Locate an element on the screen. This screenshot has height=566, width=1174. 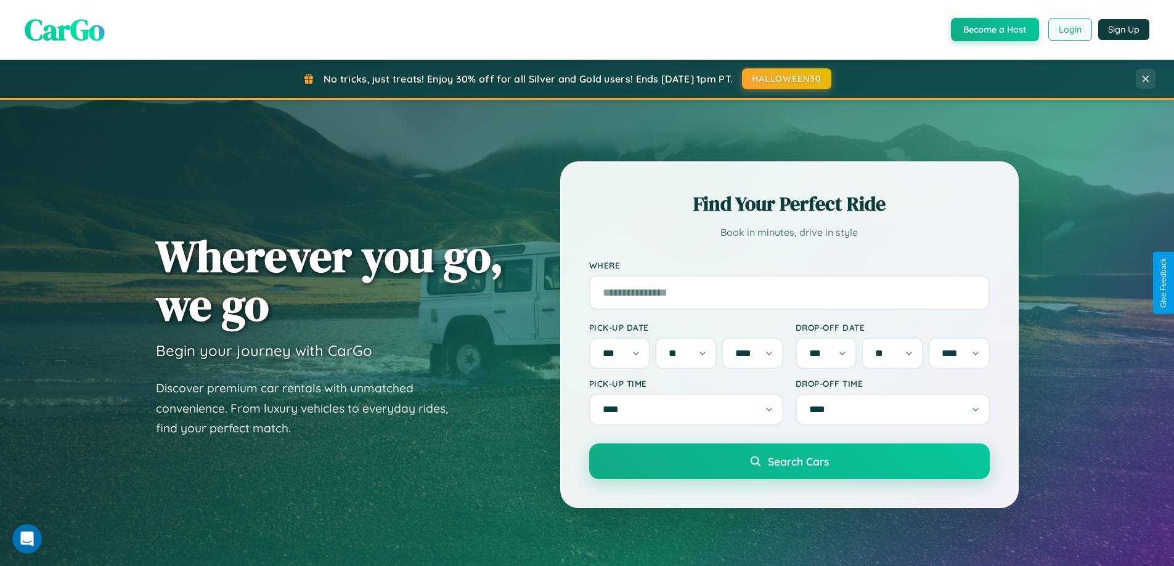
label: Where is located at coordinates (790, 265).